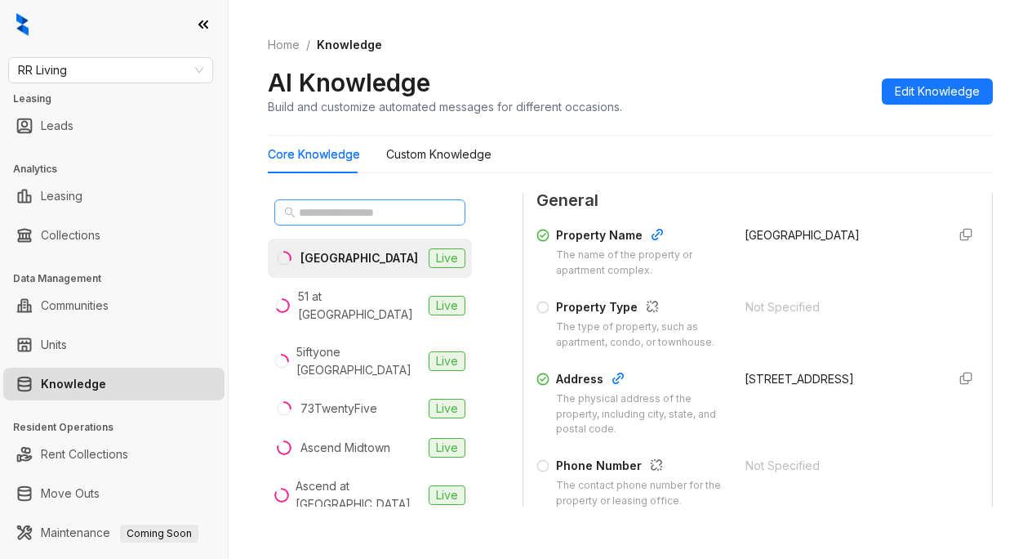 Image resolution: width=1032 pixels, height=559 pixels. What do you see at coordinates (57, 126) in the screenshot?
I see `a: Leads` at bounding box center [57, 126].